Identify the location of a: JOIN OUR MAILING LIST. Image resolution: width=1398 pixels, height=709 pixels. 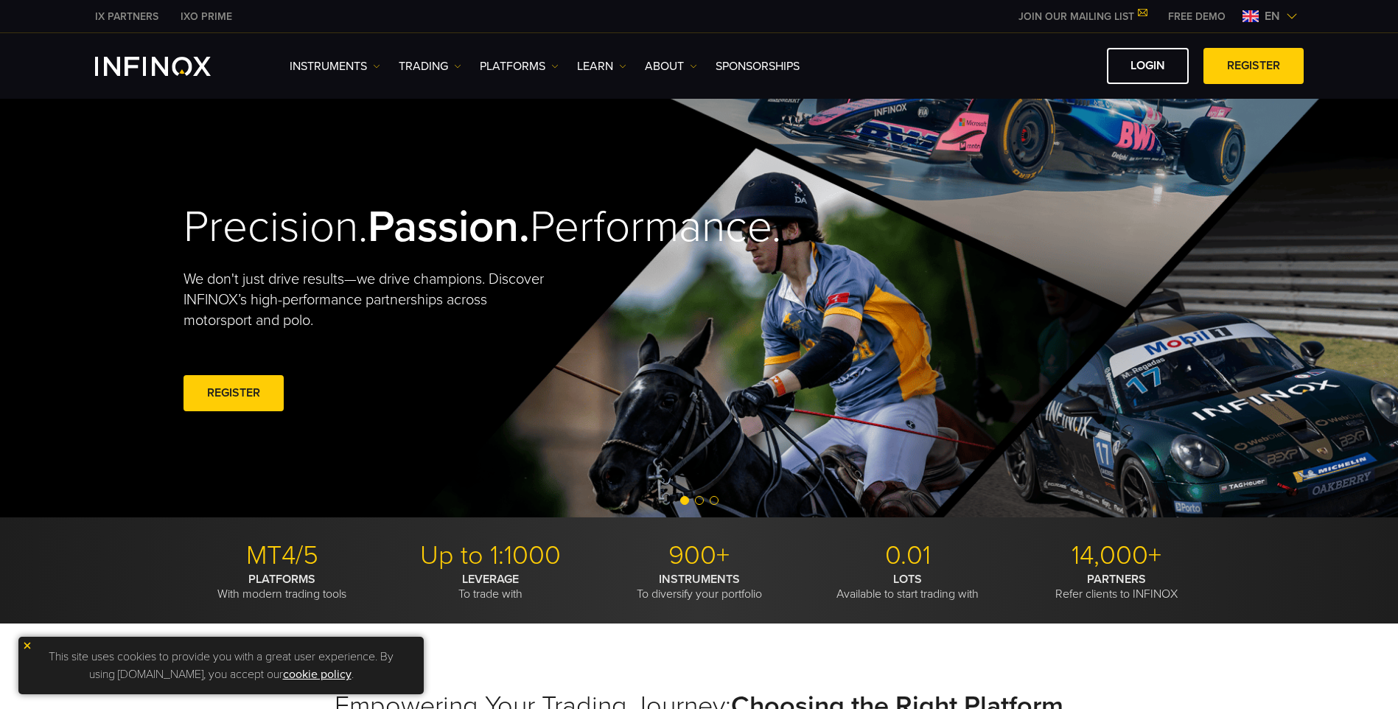
(1082, 16).